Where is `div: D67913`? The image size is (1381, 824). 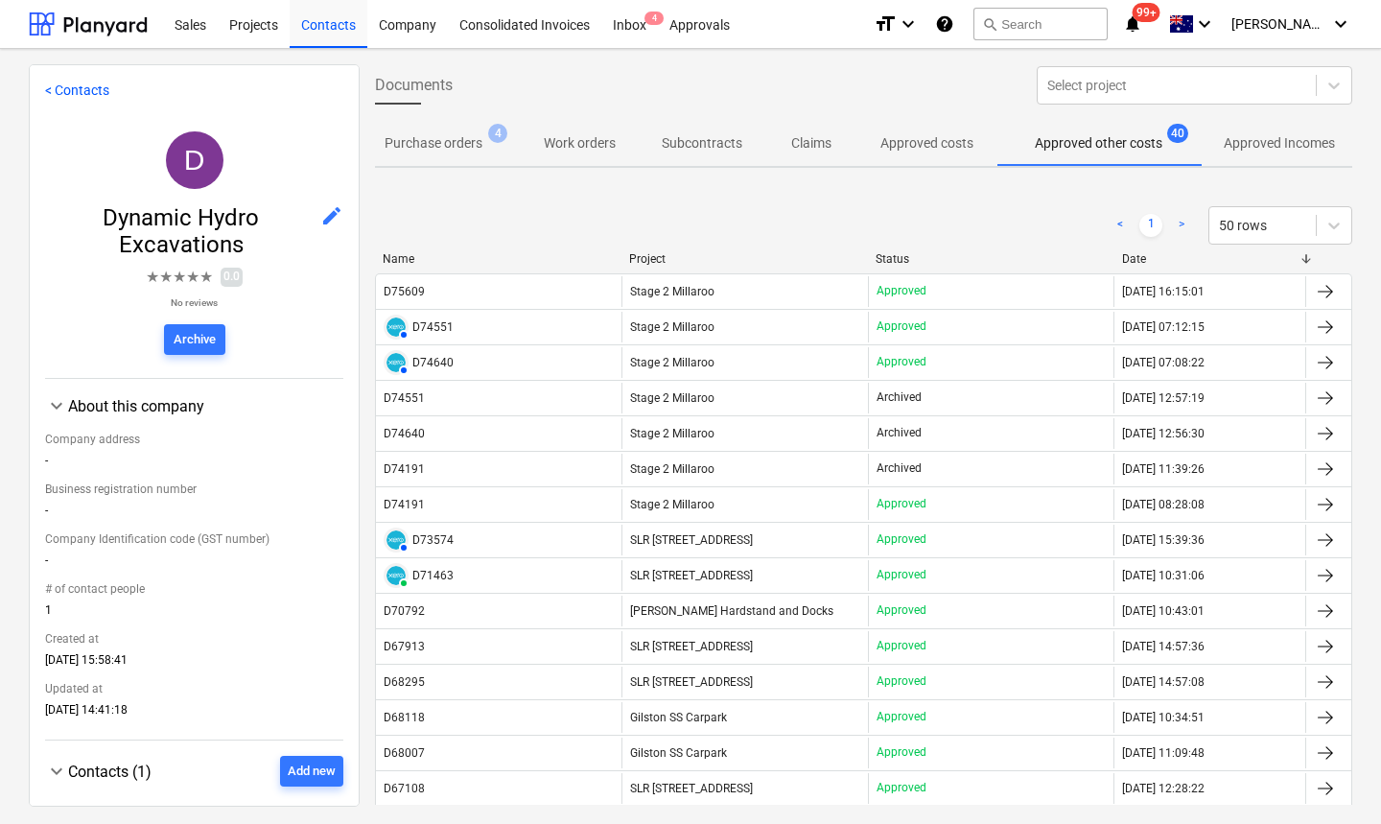
div: D67913 is located at coordinates (404, 646).